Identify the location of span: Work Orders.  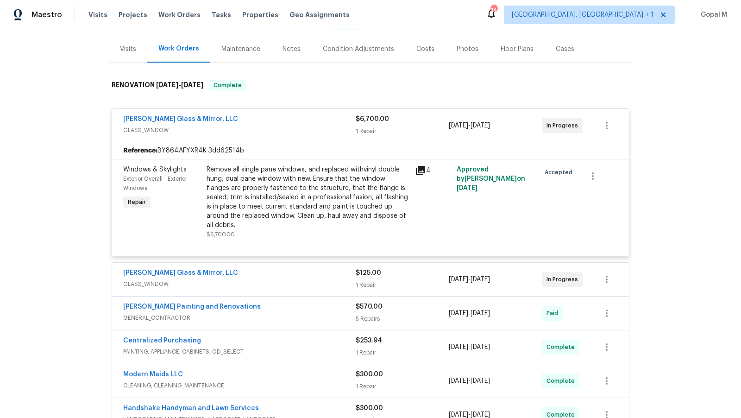
(179, 15).